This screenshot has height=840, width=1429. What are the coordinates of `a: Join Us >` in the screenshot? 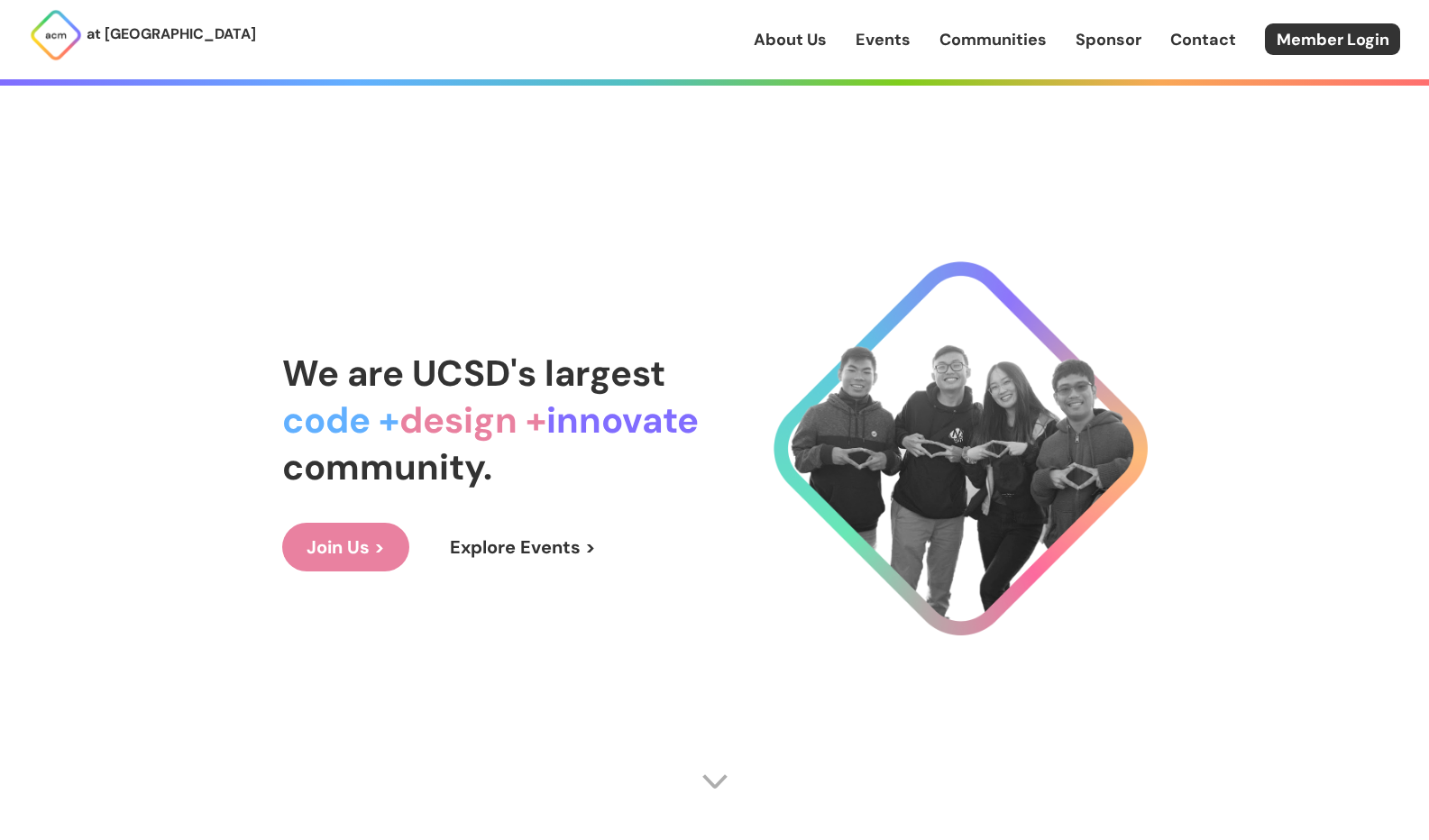 It's located at (345, 547).